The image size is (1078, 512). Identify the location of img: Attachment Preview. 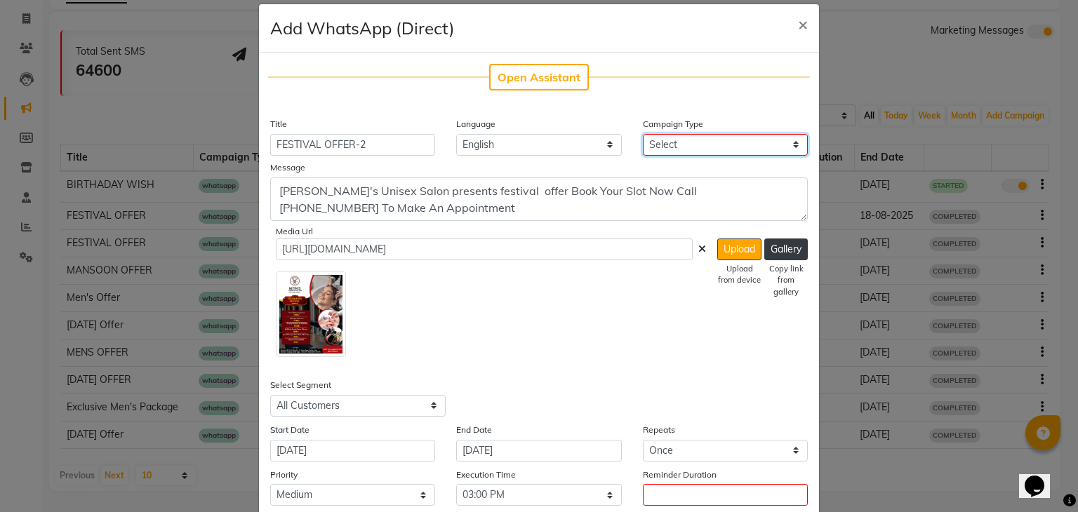
(311, 314).